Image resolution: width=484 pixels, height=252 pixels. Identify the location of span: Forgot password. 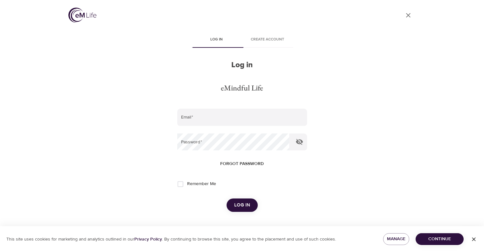
(242, 163).